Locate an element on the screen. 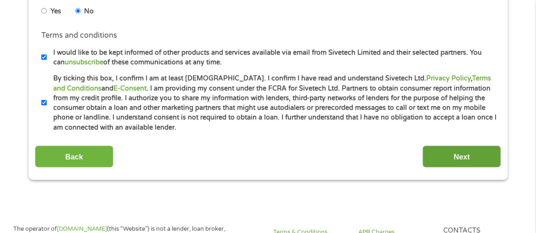 This screenshot has width=536, height=233. input: Back is located at coordinates (74, 157).